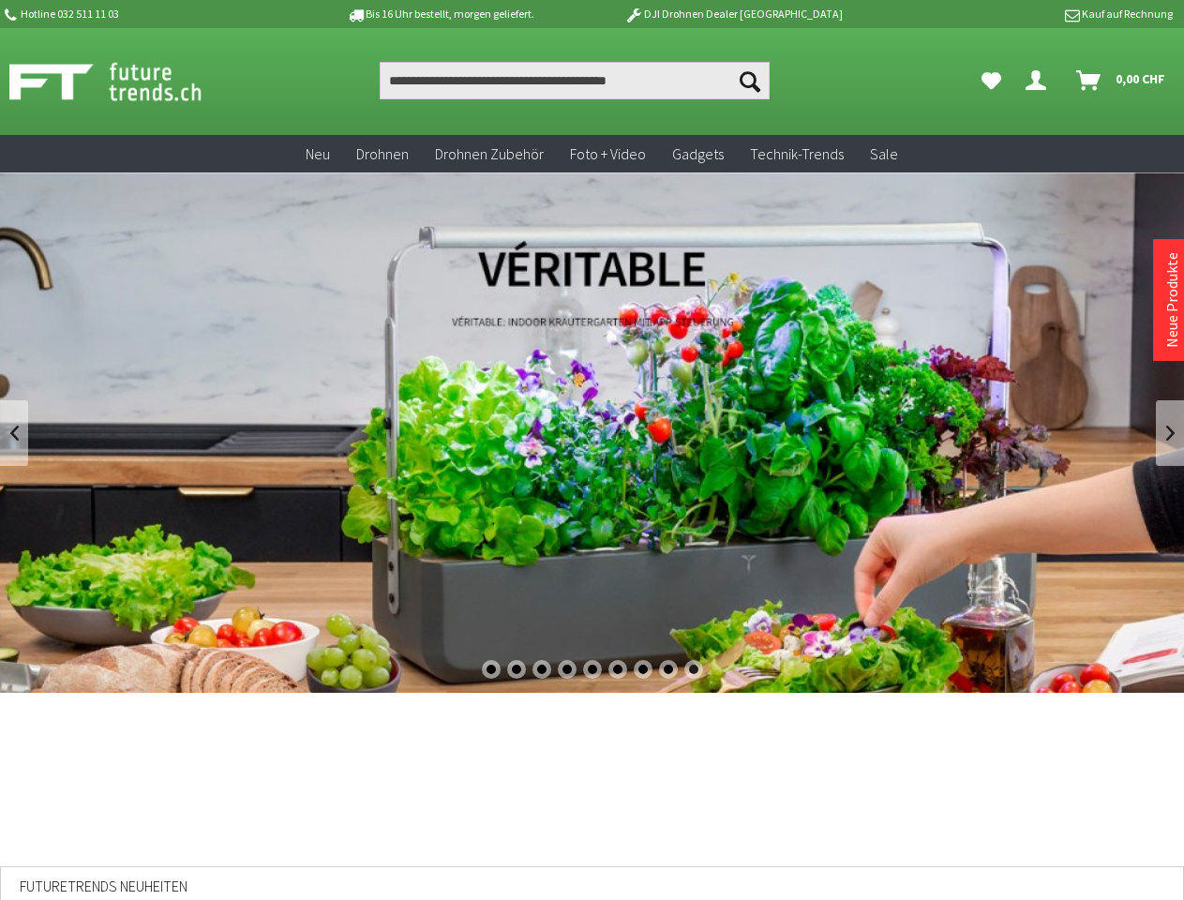  What do you see at coordinates (542, 670) in the screenshot?
I see `div: 3` at bounding box center [542, 670].